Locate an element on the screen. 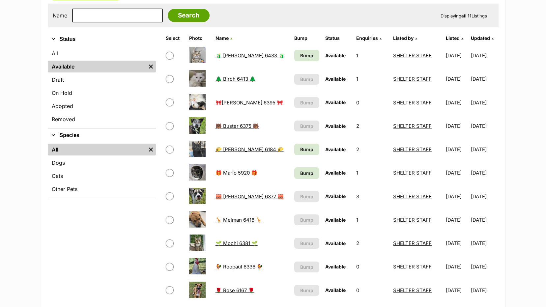  a: Updated is located at coordinates (482, 38).